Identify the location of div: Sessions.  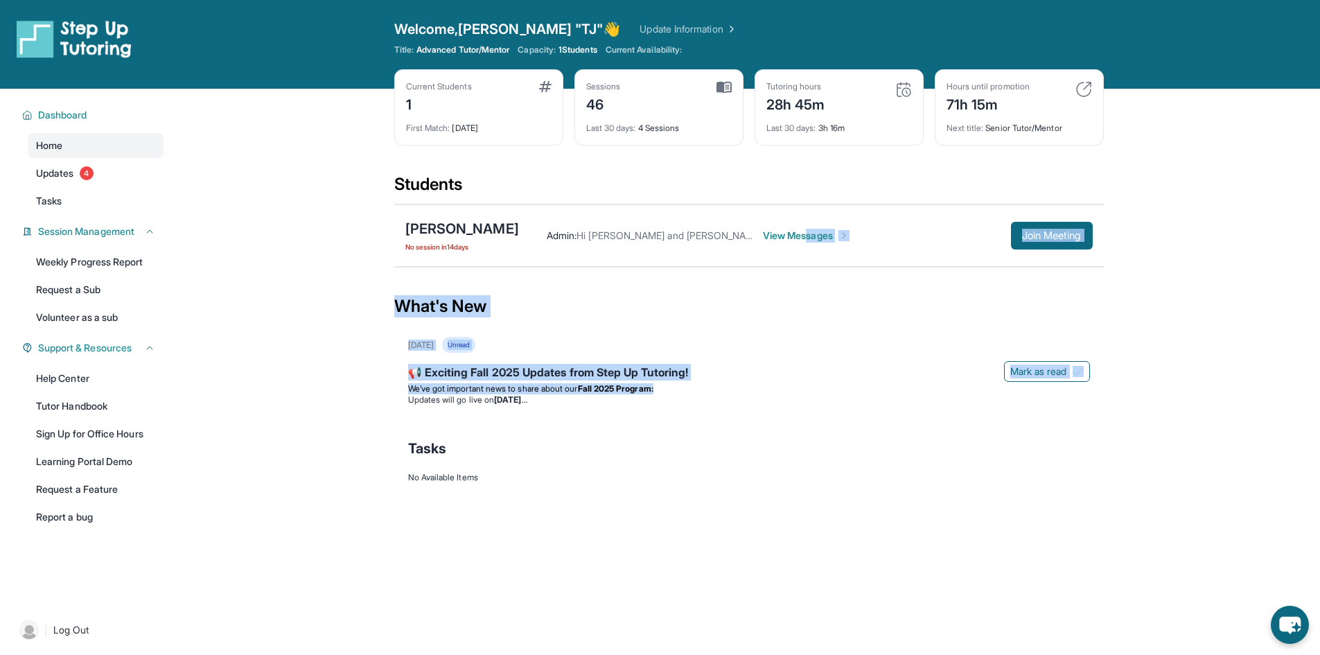
(603, 87).